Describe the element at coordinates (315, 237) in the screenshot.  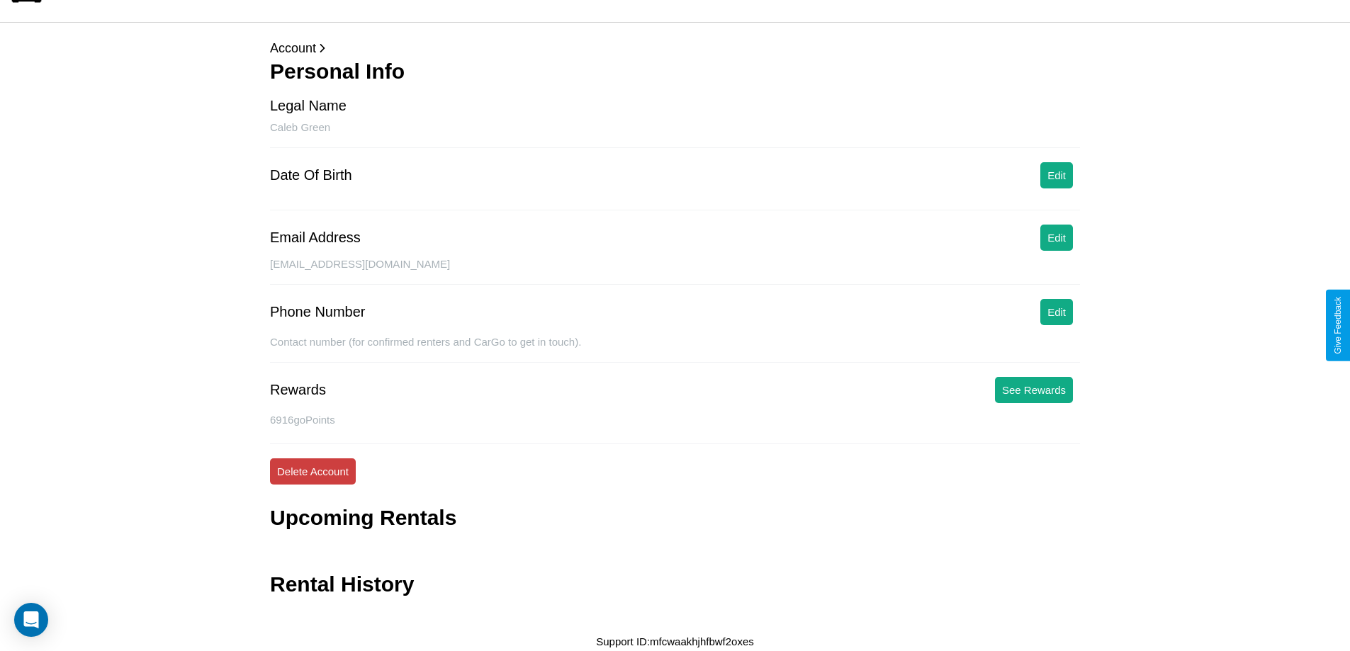
I see `div: Email Address` at that location.